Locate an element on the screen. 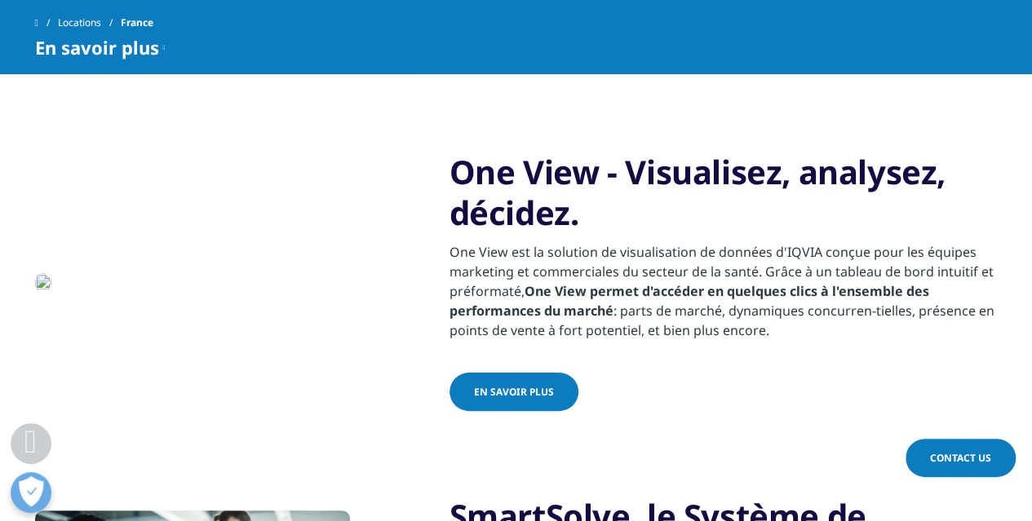 The image size is (1032, 521). strong: One View permet d'accéder en quelques clics à l'ensemble des performances du marché is located at coordinates (689, 301).